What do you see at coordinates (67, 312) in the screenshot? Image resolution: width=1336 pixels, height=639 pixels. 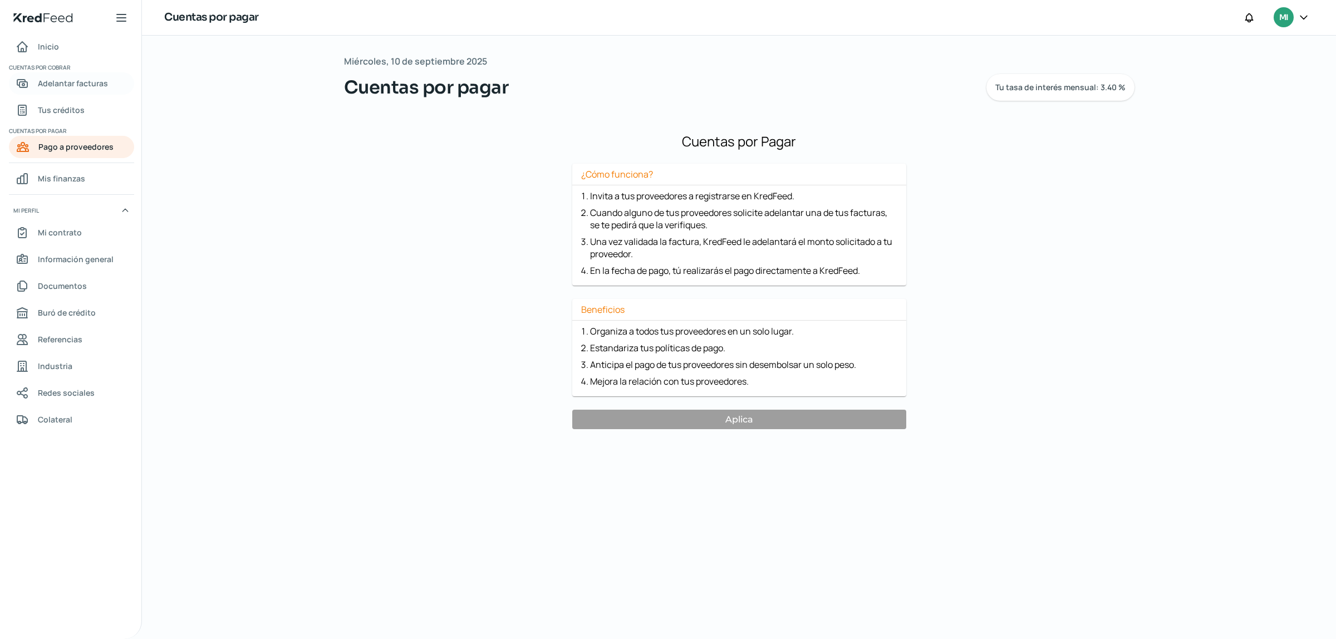 I see `span: Buró de crédito` at bounding box center [67, 312].